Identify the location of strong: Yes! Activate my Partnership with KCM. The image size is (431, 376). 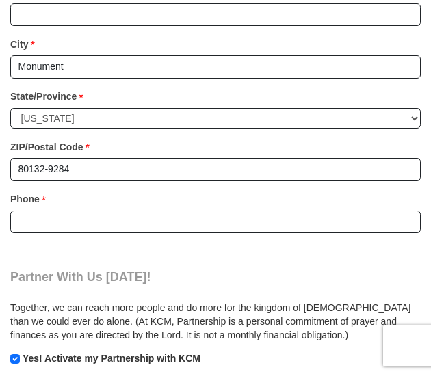
(111, 358).